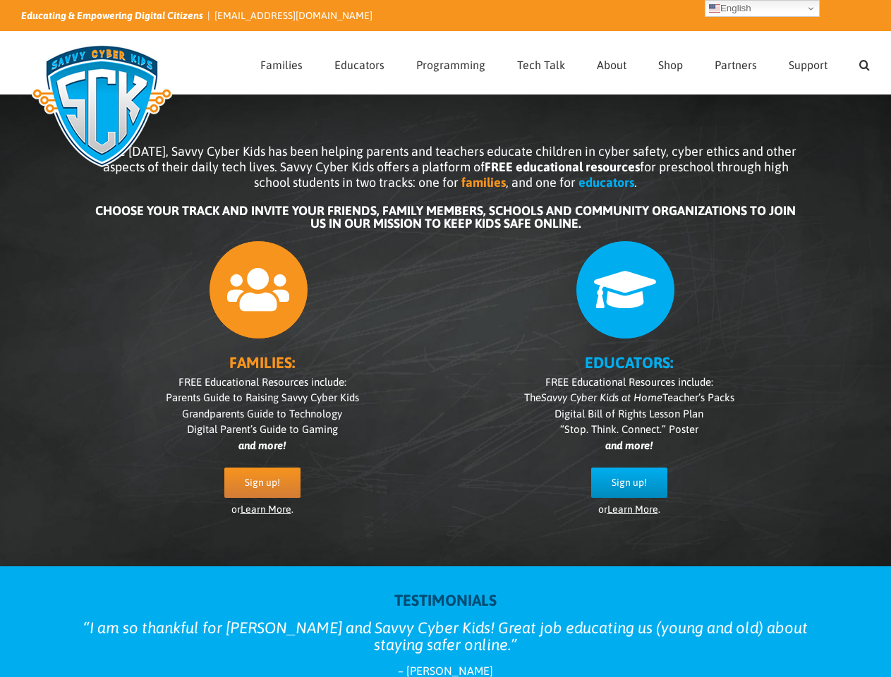 The image size is (891, 677). Describe the element at coordinates (612, 63) in the screenshot. I see `a: About` at that location.